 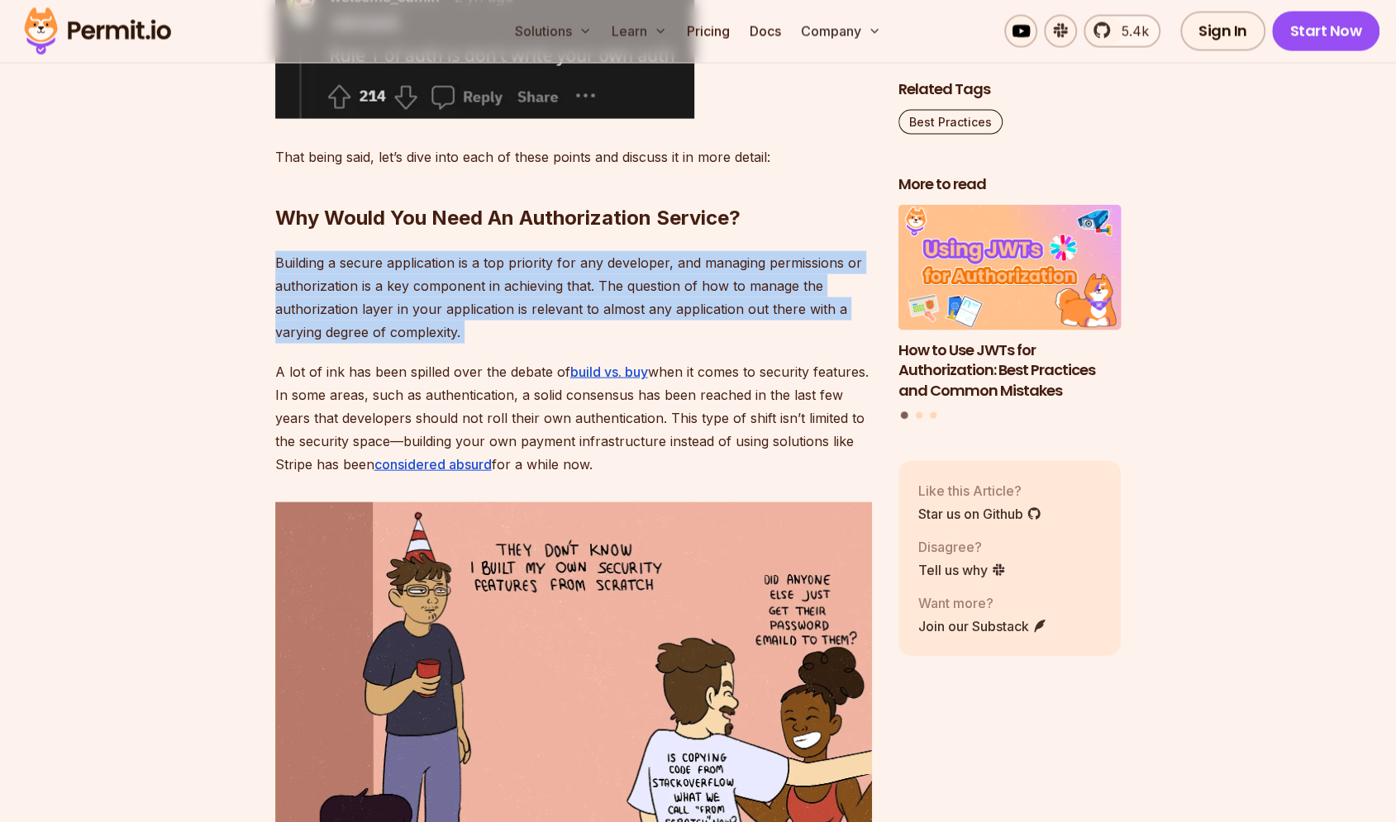 What do you see at coordinates (639, 31) in the screenshot?
I see `button: Learn` at bounding box center [639, 31].